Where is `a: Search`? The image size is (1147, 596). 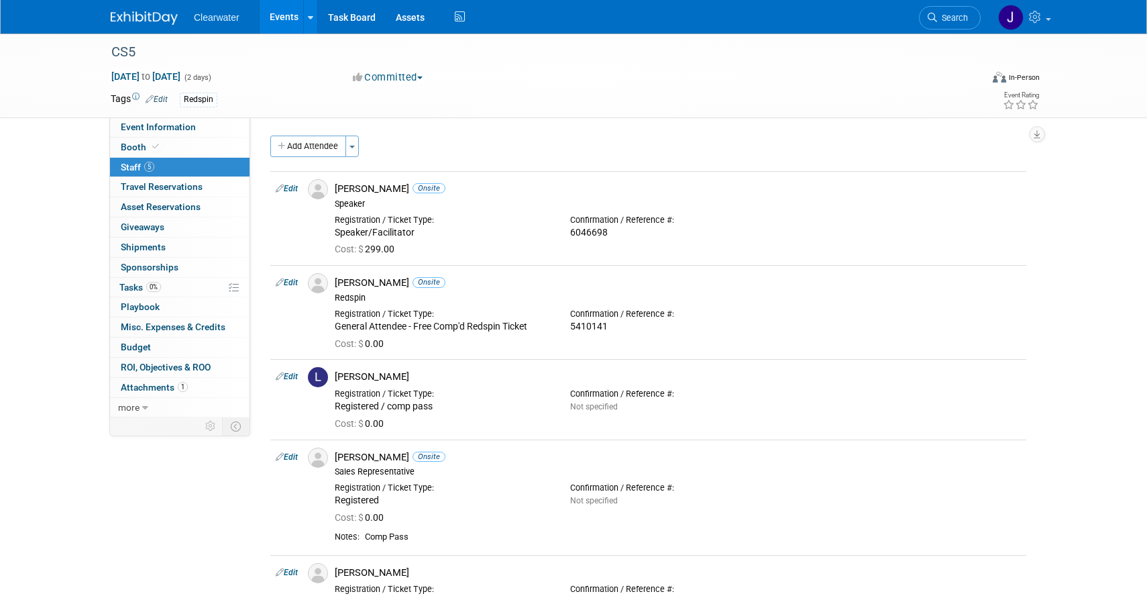
a: Search is located at coordinates (950, 17).